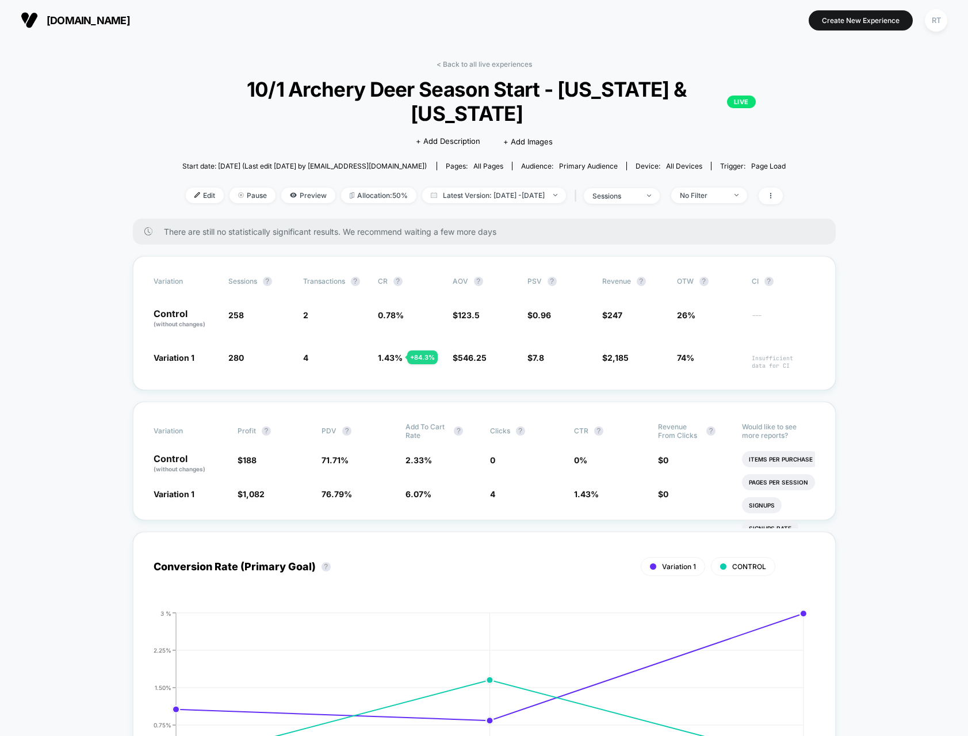 Image resolution: width=968 pixels, height=736 pixels. Describe the element at coordinates (185, 281) in the screenshot. I see `span: Variation` at that location.